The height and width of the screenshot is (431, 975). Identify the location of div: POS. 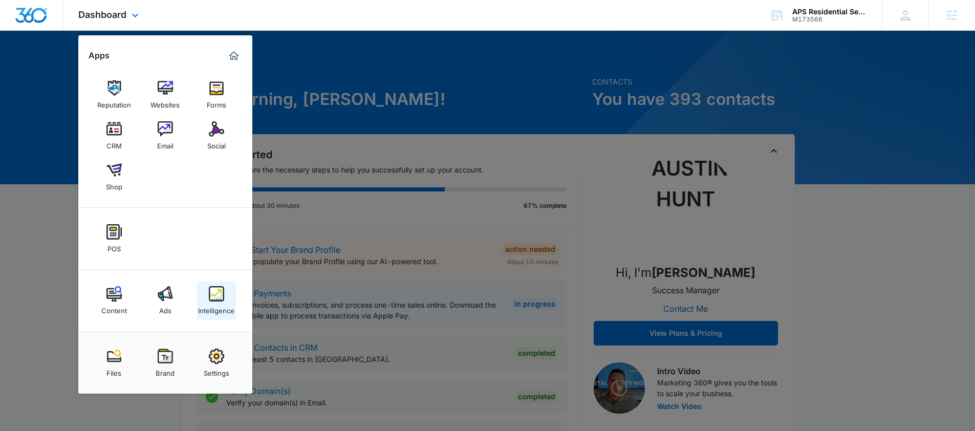
(114, 246).